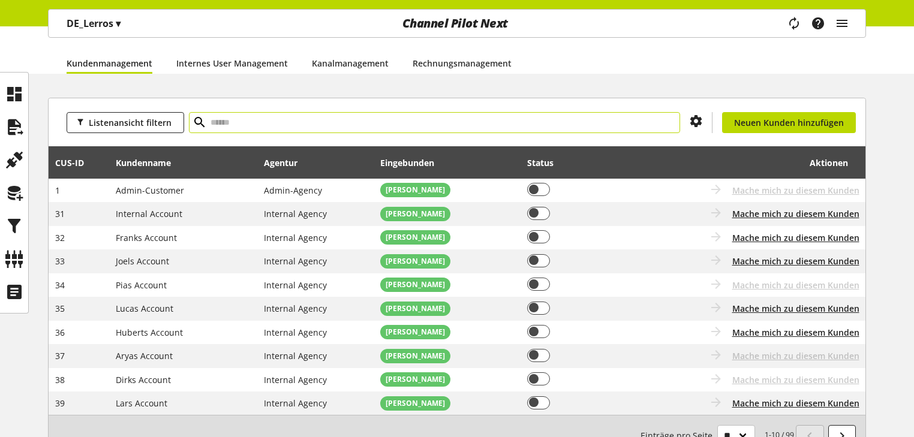  What do you see at coordinates (149, 332) in the screenshot?
I see `span: Huberts Account` at bounding box center [149, 332].